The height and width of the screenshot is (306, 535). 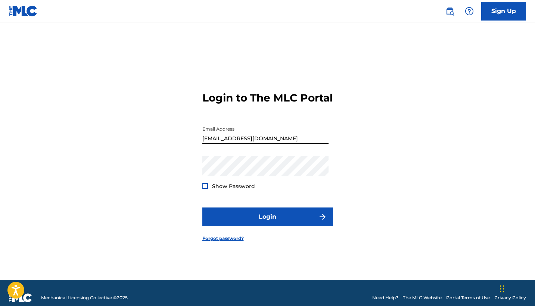 I want to click on div: Help, so click(x=469, y=11).